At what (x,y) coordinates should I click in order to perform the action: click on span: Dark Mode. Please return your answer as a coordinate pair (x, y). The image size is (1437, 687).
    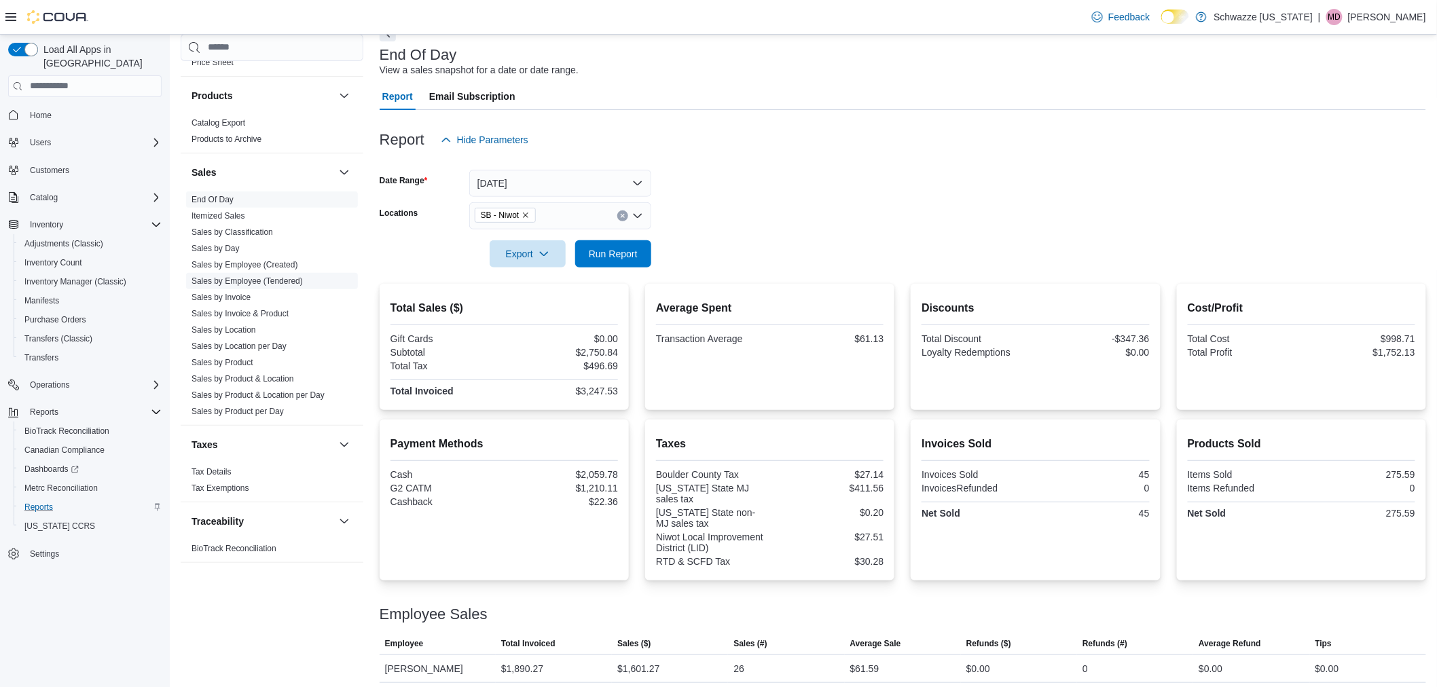
    Looking at the image, I should click on (1162, 24).